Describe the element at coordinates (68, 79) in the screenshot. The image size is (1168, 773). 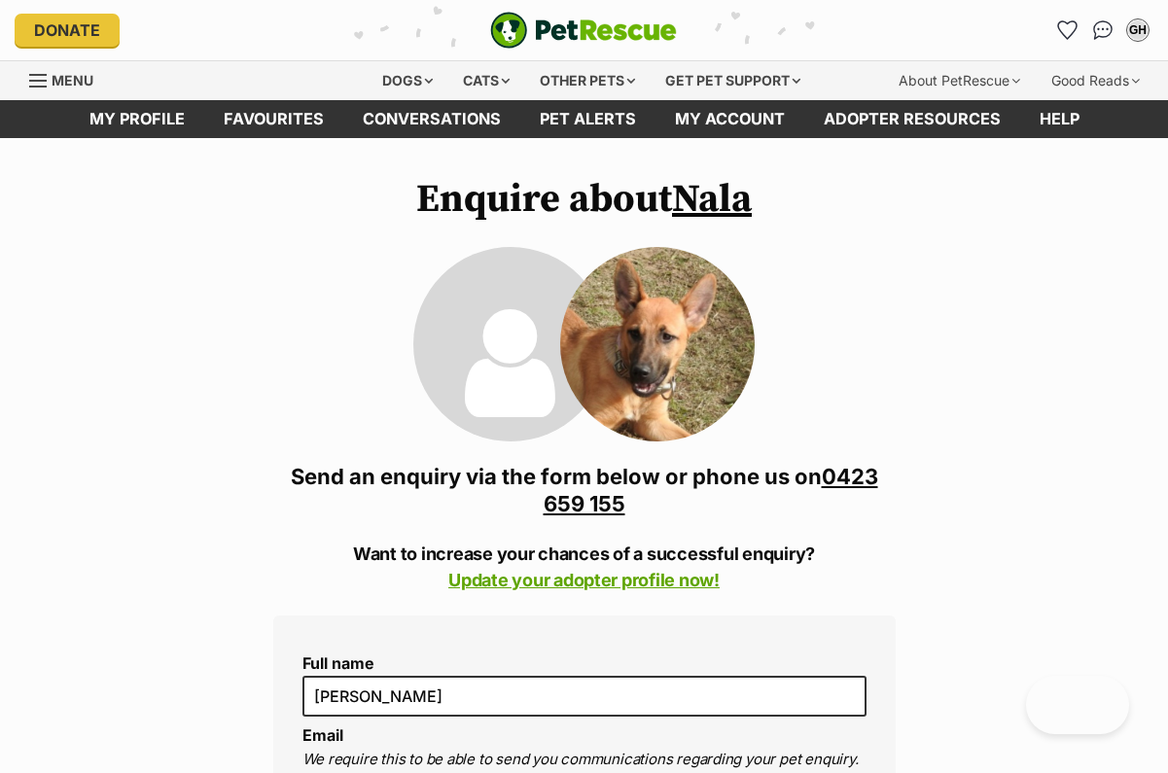
I see `a: Menu` at that location.